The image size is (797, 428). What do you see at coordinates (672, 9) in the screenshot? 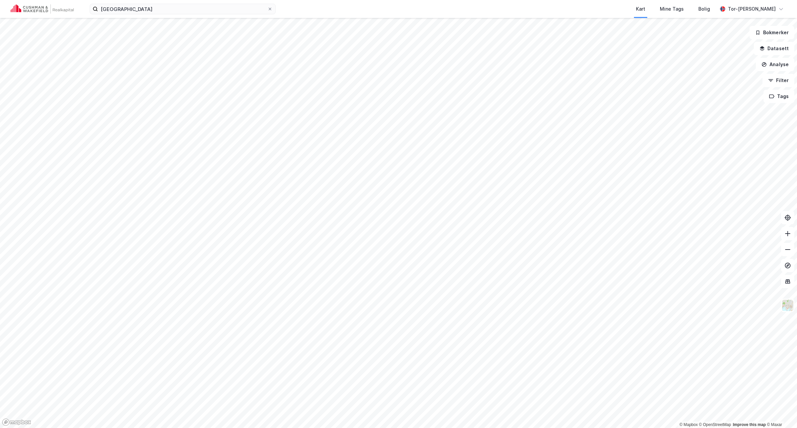
I see `div: Mine Tags` at bounding box center [672, 9].